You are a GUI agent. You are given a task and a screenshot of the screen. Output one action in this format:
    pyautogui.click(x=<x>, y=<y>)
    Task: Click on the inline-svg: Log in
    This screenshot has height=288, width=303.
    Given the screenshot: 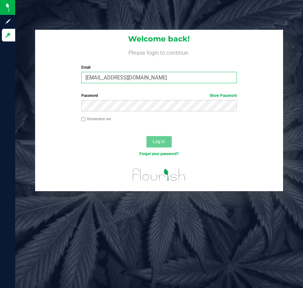 What is the action you would take?
    pyautogui.click(x=8, y=35)
    